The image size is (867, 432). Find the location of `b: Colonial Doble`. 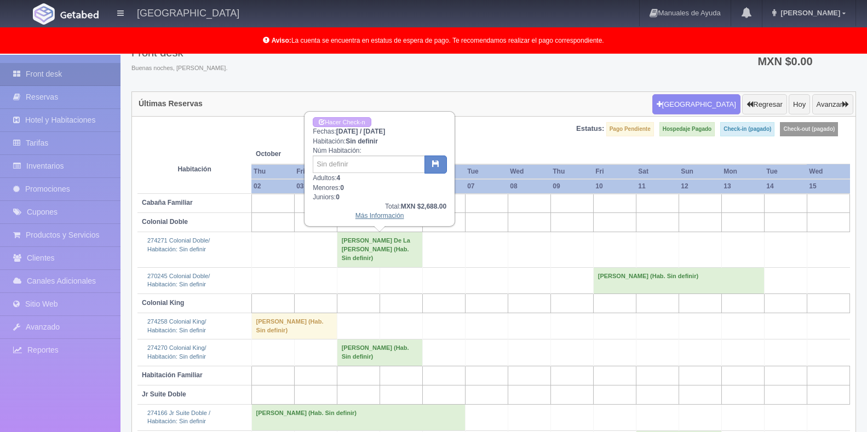

b: Colonial Doble is located at coordinates (165, 222).